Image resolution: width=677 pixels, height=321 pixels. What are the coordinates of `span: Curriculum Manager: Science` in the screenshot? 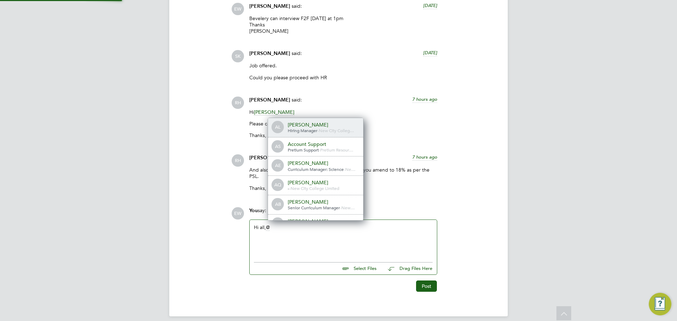 It's located at (316, 169).